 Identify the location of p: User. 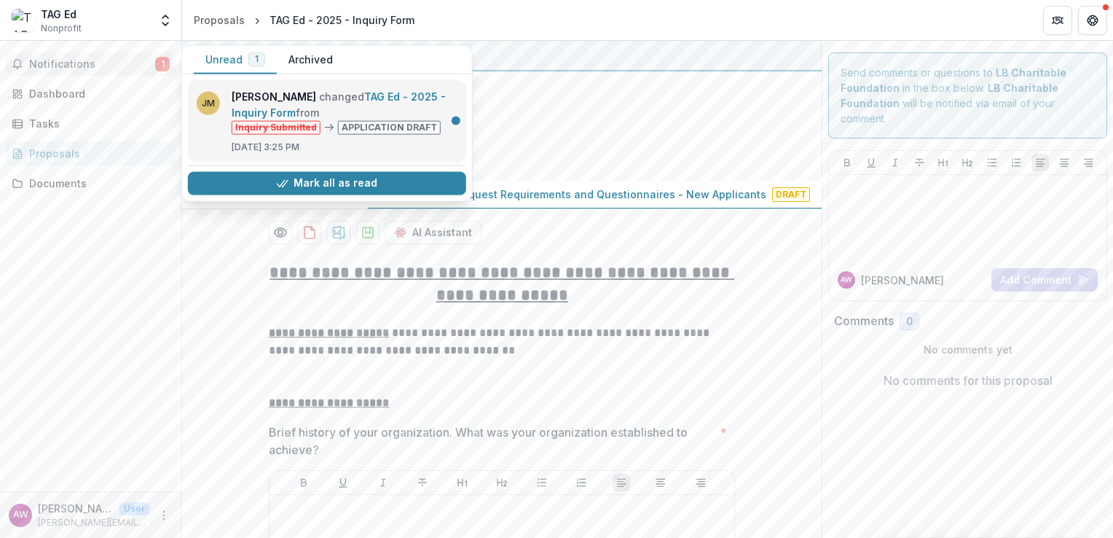
(134, 509).